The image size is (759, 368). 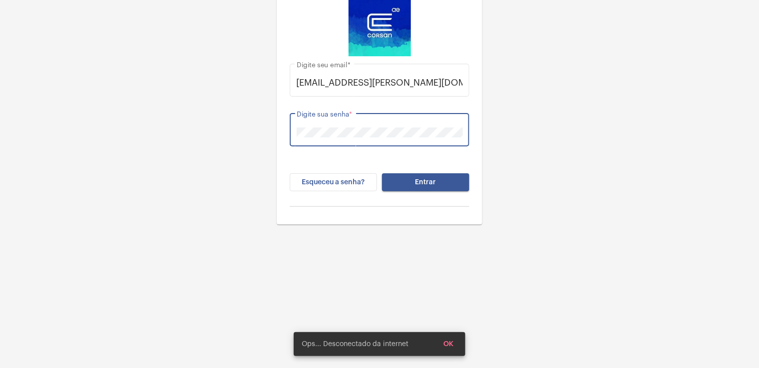 I want to click on span: Ops... Desconectado da internet, so click(x=355, y=345).